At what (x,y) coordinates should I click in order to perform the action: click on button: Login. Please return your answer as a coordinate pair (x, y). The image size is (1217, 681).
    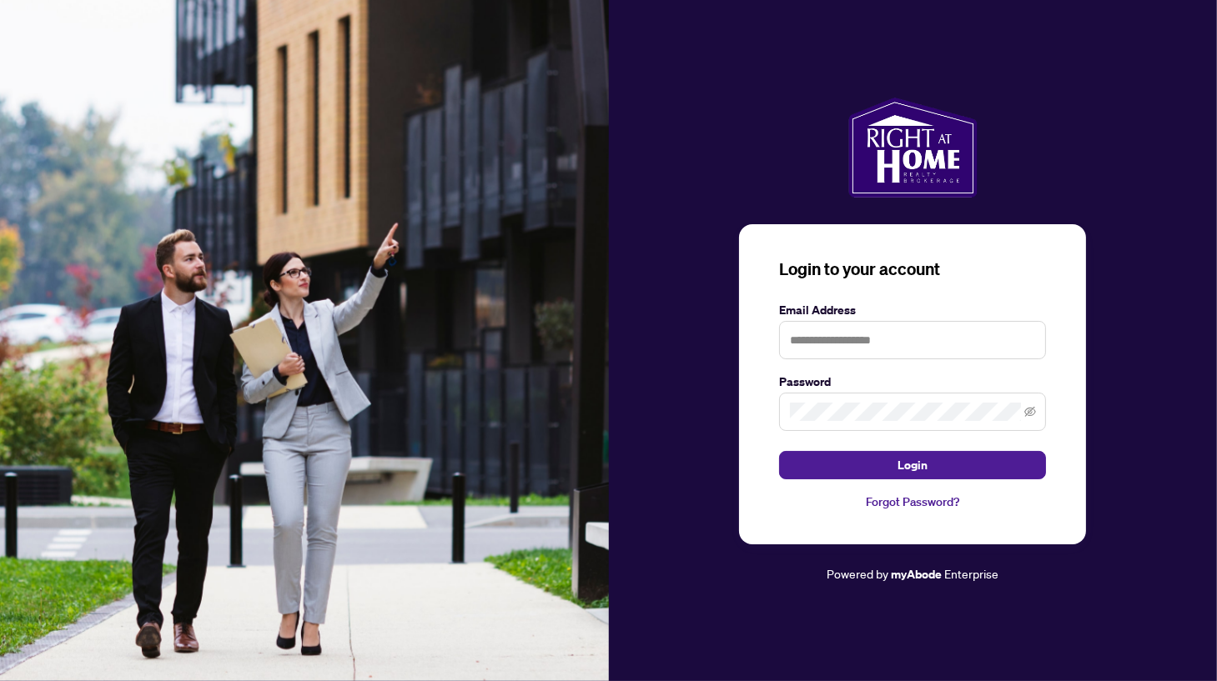
    Looking at the image, I should click on (913, 465).